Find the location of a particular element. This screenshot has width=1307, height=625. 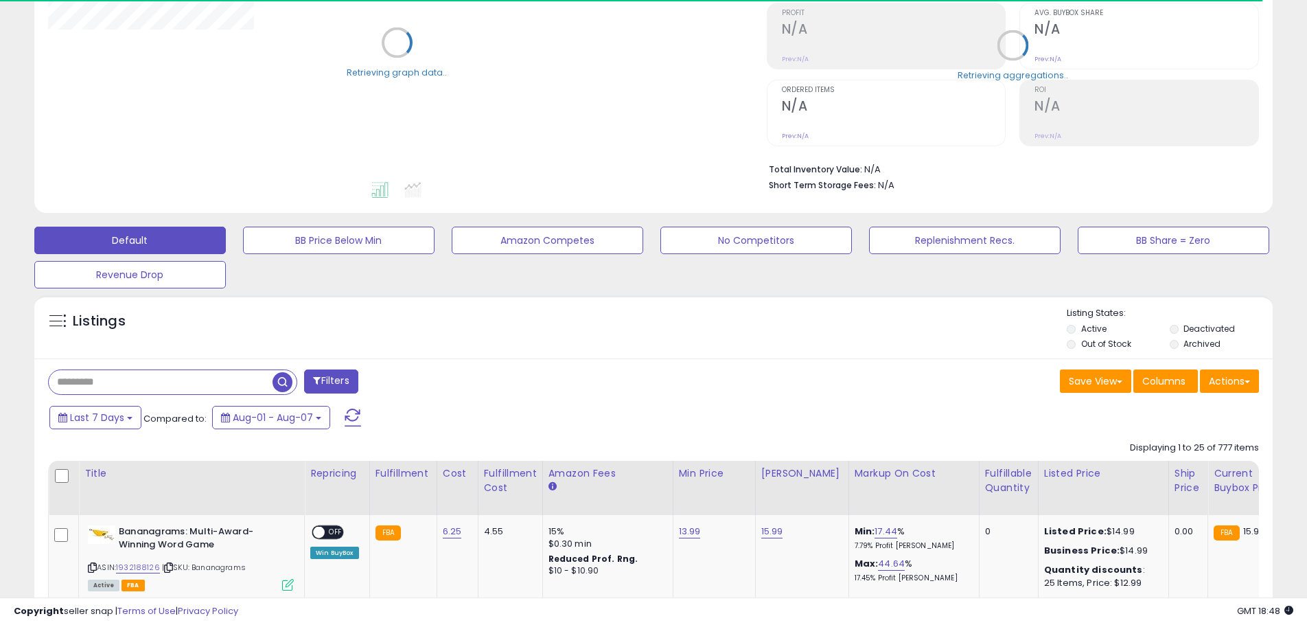

button: BB Price Below Min is located at coordinates (338, 240).